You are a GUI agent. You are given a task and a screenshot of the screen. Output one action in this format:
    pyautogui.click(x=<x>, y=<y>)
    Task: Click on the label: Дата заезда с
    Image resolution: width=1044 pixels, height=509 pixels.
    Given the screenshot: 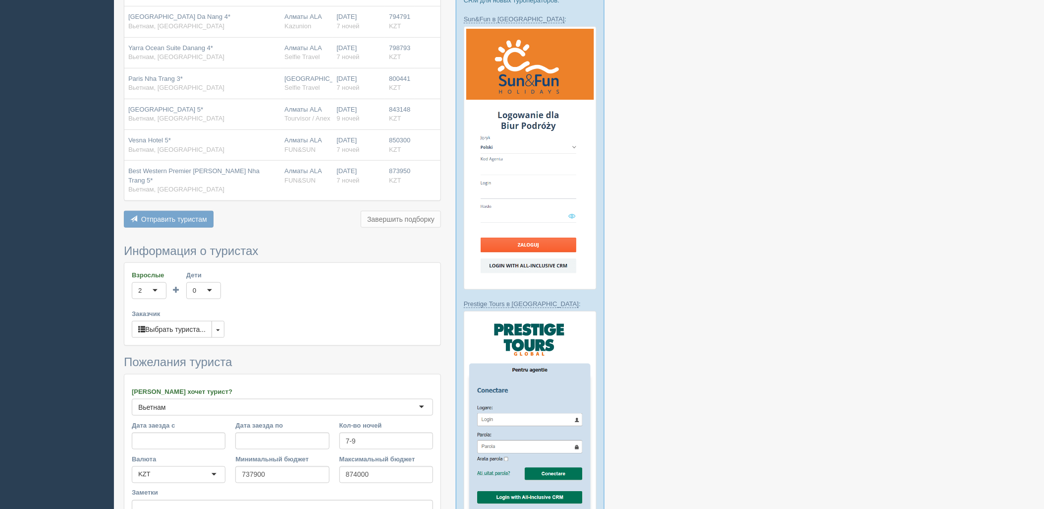 What is the action you would take?
    pyautogui.click(x=178, y=425)
    